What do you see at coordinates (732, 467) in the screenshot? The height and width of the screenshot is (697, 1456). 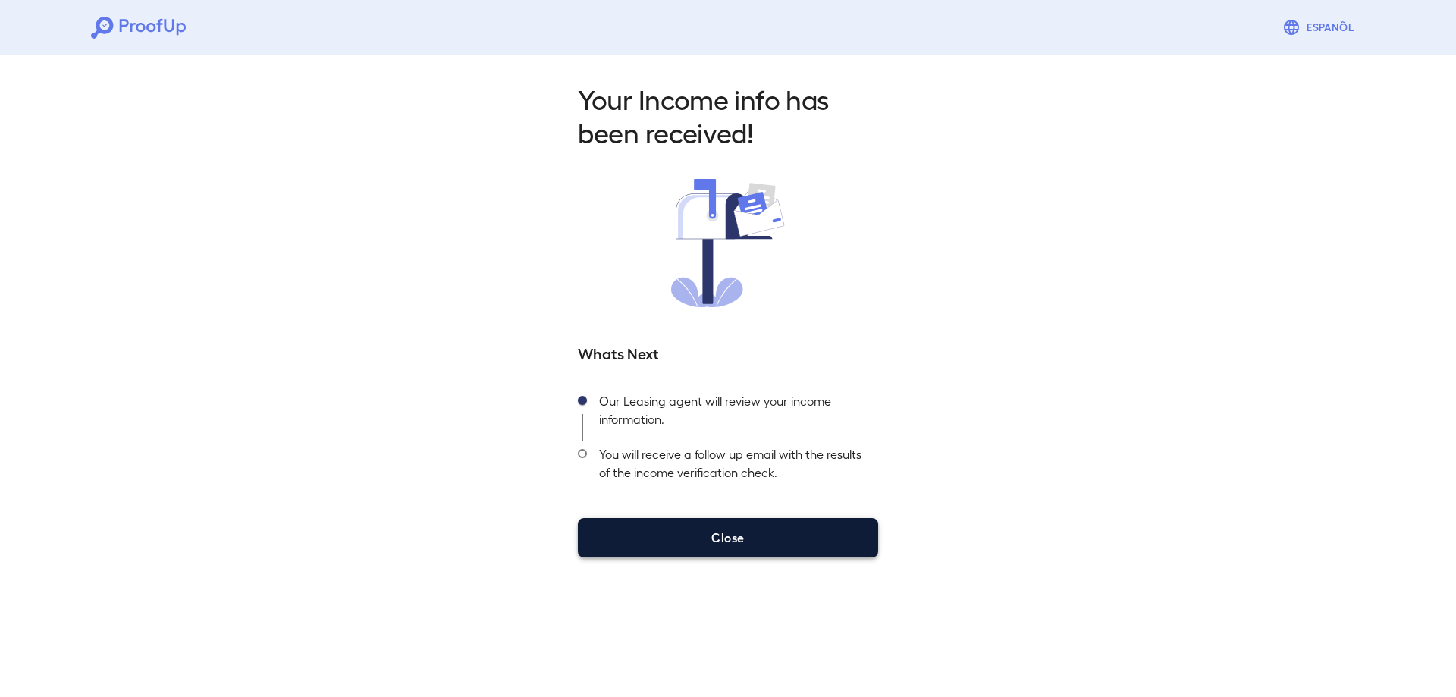 I see `div: You will receive a follow up email with the results of the income verification check.` at bounding box center [732, 467].